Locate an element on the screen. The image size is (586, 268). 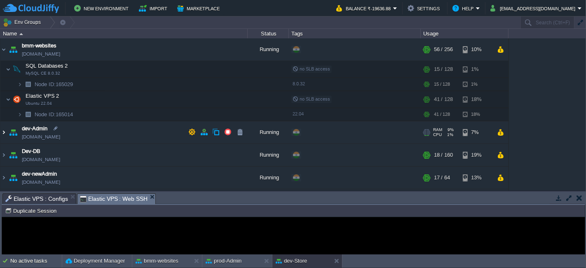
div: 10% is located at coordinates (476, 49).